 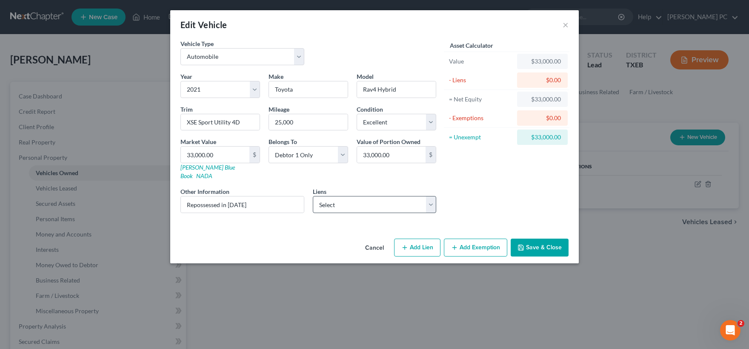 I want to click on button: Add Exemption, so click(x=475, y=247).